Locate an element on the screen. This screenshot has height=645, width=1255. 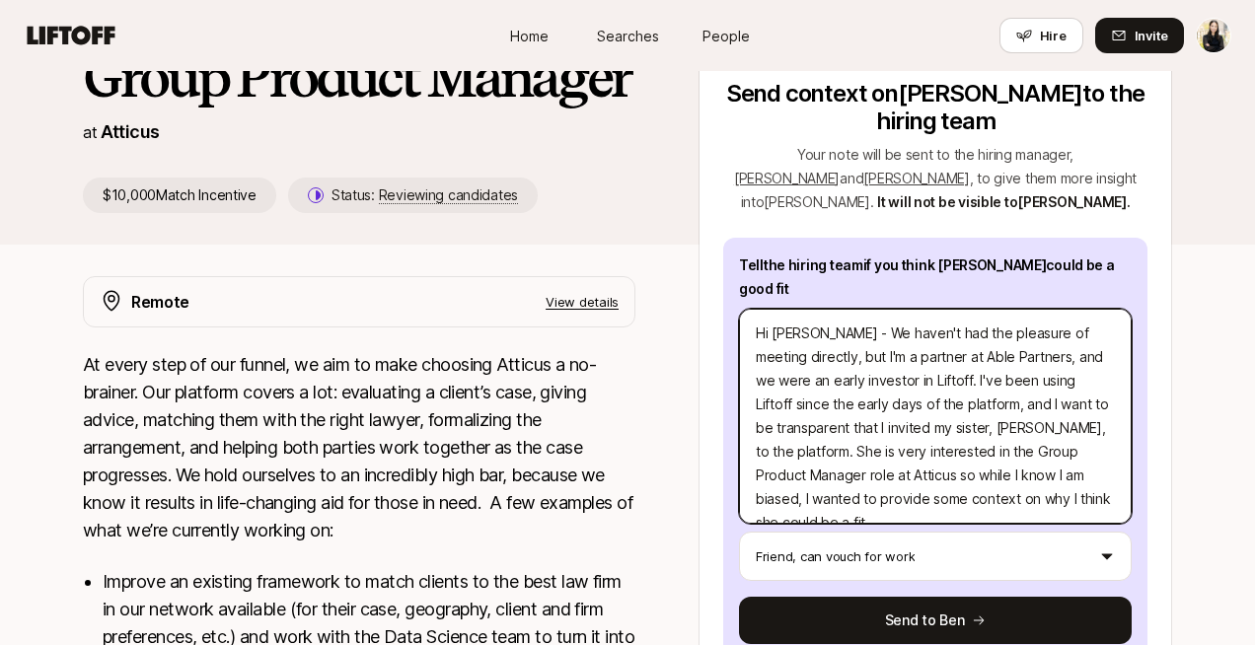
a: Home is located at coordinates (529, 36).